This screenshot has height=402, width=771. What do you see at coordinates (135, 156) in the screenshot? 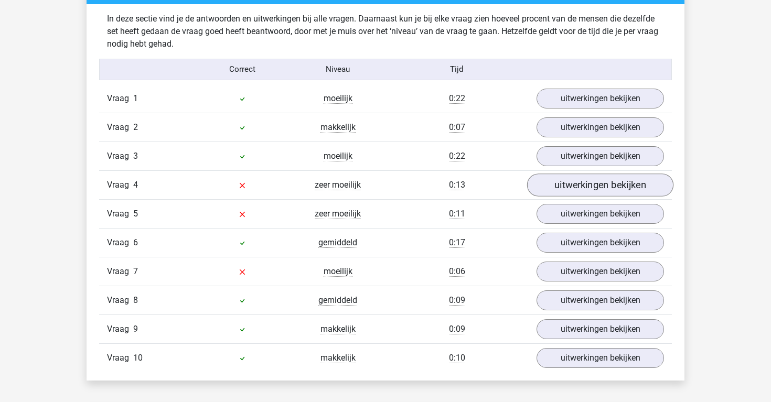
I see `span: 3` at bounding box center [135, 156].